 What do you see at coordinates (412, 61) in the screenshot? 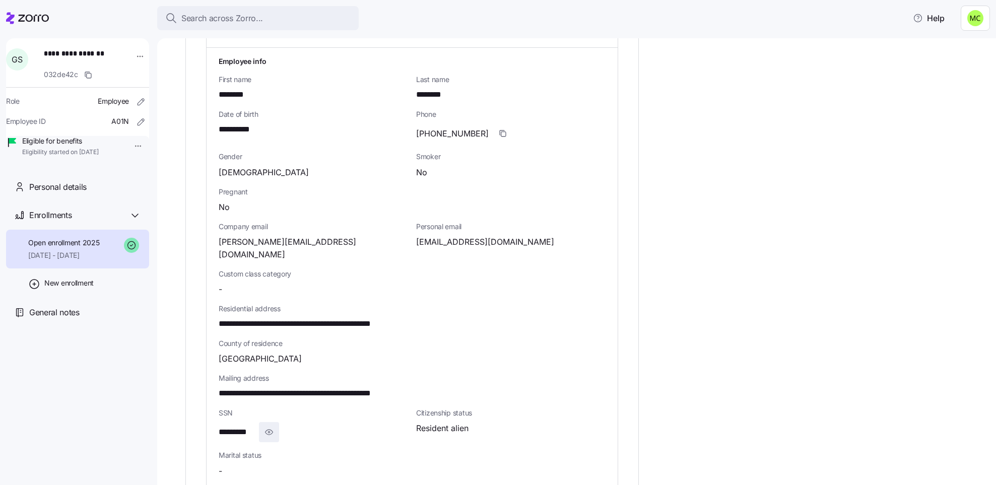
I see `h1: Employee info` at bounding box center [412, 61].